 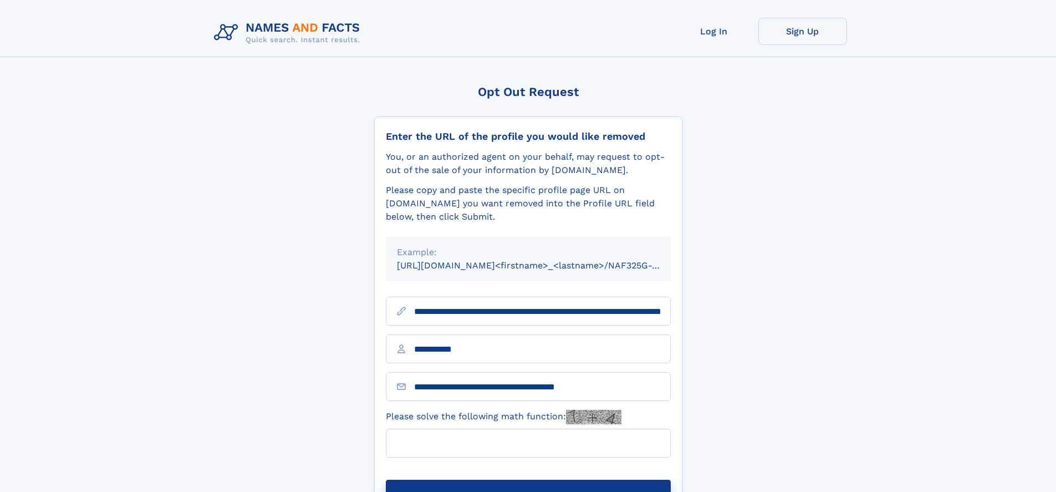 I want to click on label: Please solve the following math function:, so click(x=503, y=417).